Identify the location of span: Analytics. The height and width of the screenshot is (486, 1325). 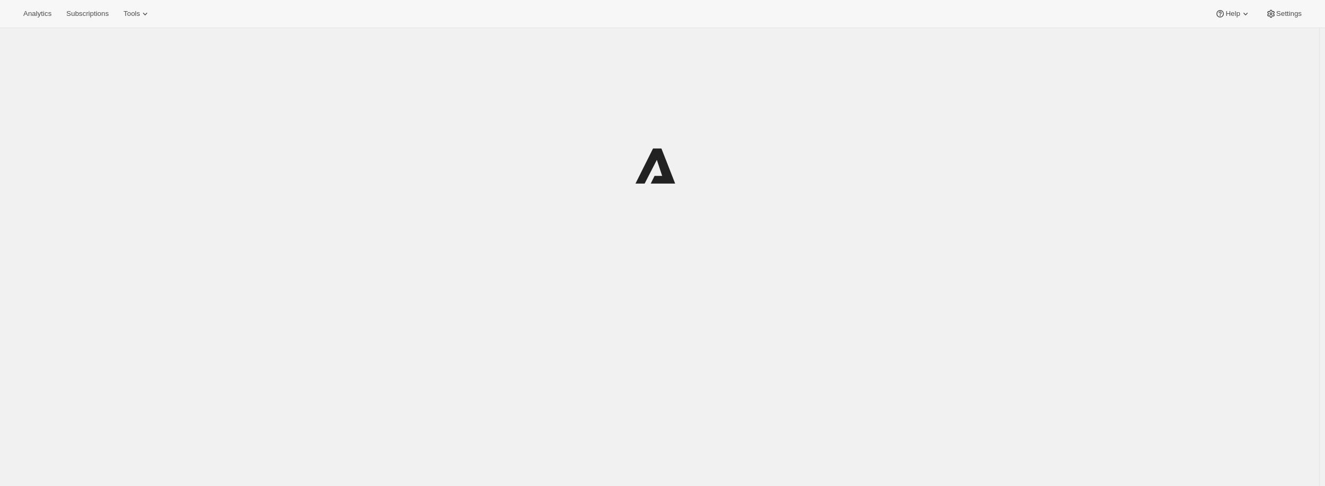
(37, 14).